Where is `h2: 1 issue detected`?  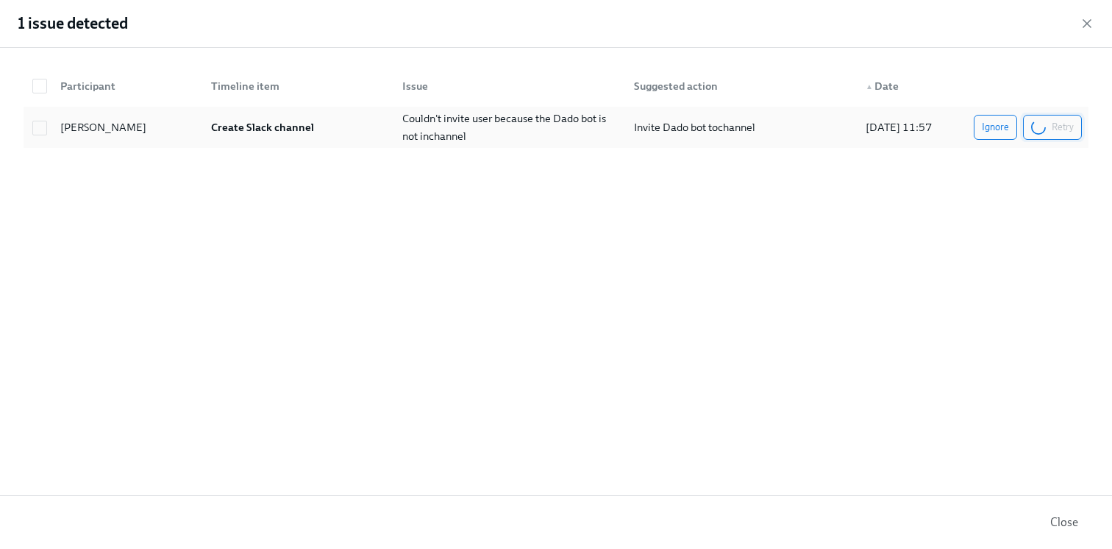 h2: 1 issue detected is located at coordinates (73, 24).